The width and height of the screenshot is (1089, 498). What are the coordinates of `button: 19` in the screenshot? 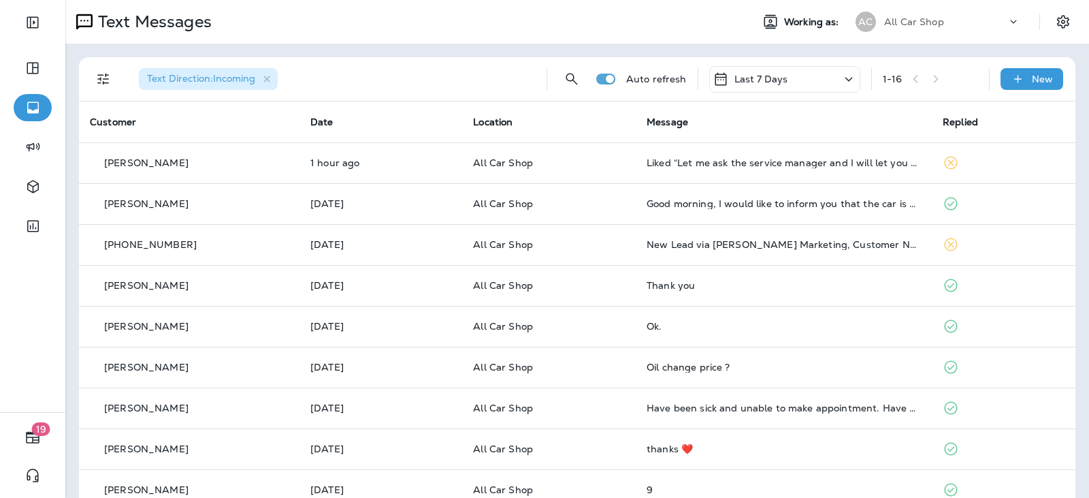 It's located at (33, 437).